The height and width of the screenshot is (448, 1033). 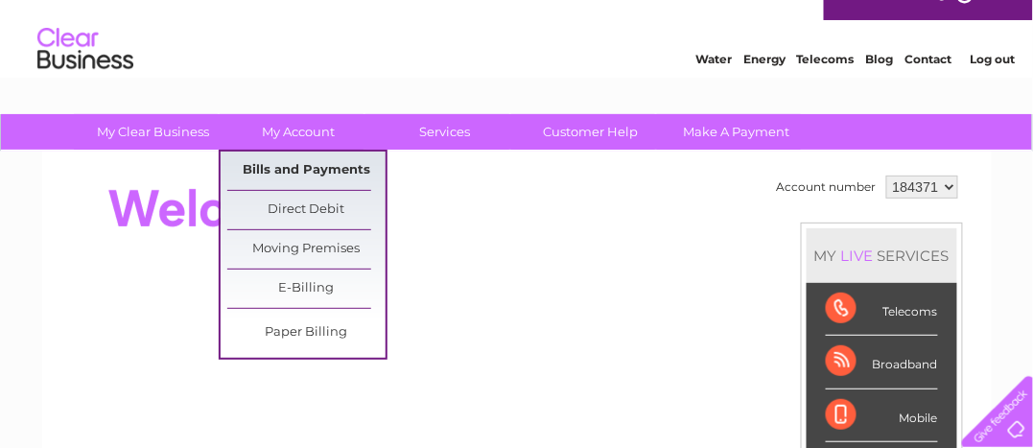 I want to click on a: Bills and Payments, so click(x=306, y=171).